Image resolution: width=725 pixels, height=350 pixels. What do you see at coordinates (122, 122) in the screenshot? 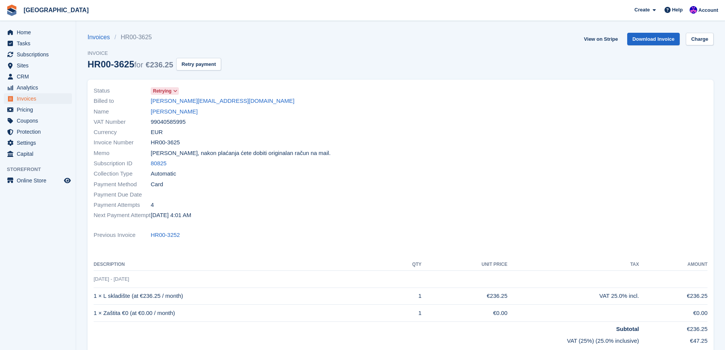
I see `span: VAT Number` at bounding box center [122, 122].